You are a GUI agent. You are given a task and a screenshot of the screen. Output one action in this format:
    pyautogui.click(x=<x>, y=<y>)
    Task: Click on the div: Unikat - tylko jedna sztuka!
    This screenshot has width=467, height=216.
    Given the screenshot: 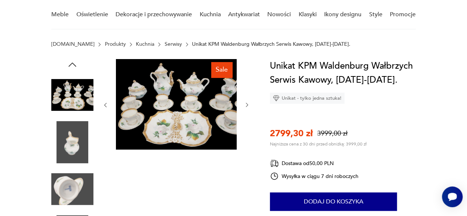 What is the action you would take?
    pyautogui.click(x=307, y=98)
    